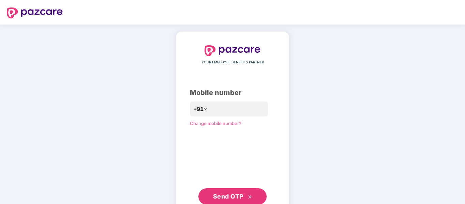 The image size is (465, 204). What do you see at coordinates (250, 197) in the screenshot?
I see `span: double-right` at bounding box center [250, 197].